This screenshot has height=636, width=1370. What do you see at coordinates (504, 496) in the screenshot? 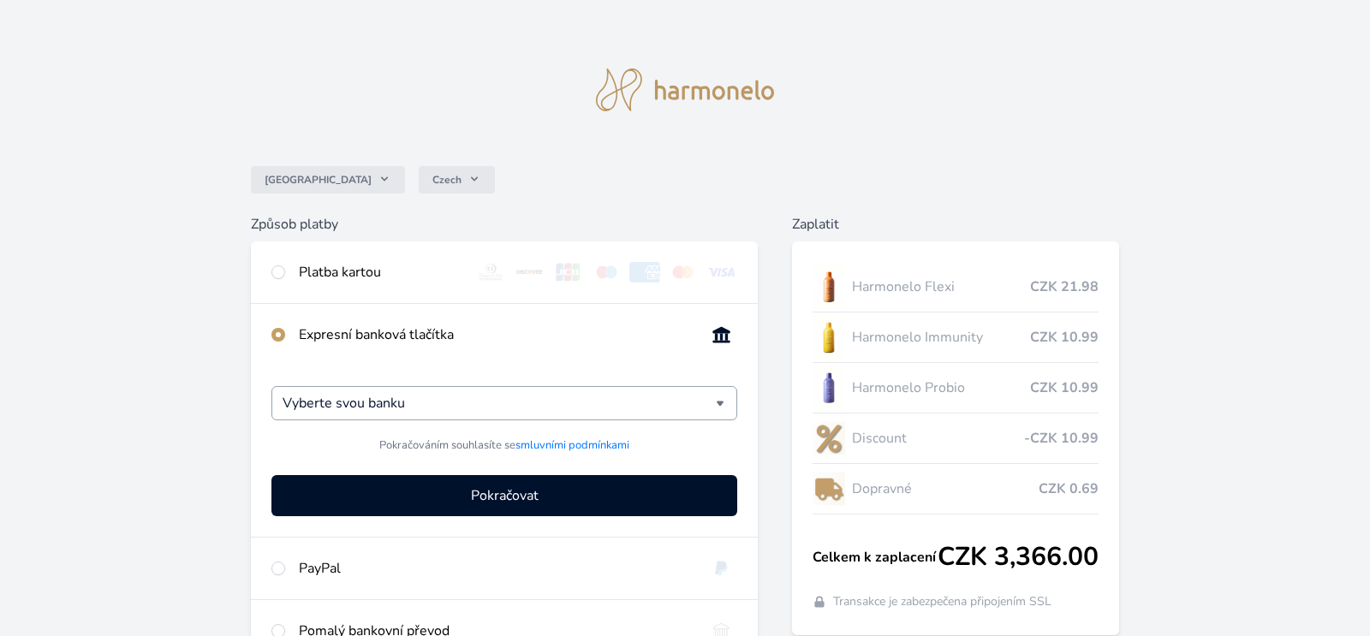
I see `button: Pokračovat` at bounding box center [504, 496].